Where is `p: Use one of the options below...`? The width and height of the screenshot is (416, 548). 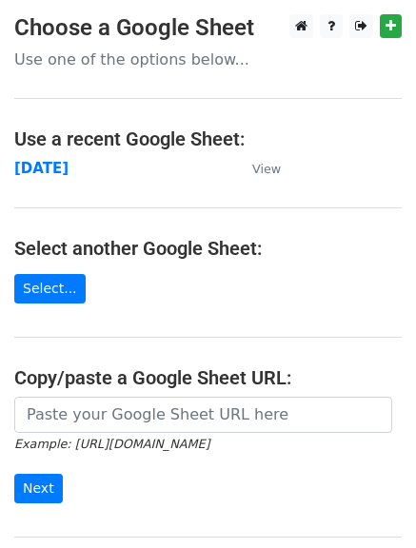 p: Use one of the options below... is located at coordinates (207, 59).